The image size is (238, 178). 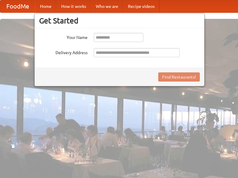 I want to click on label: Your Name, so click(x=63, y=36).